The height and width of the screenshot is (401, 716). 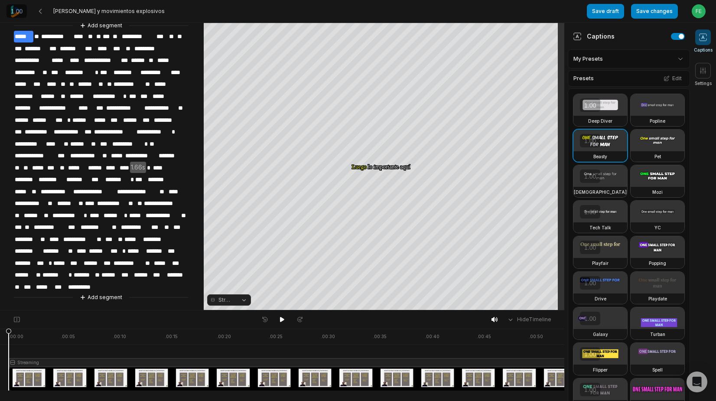 What do you see at coordinates (703, 50) in the screenshot?
I see `span: Captions` at bounding box center [703, 50].